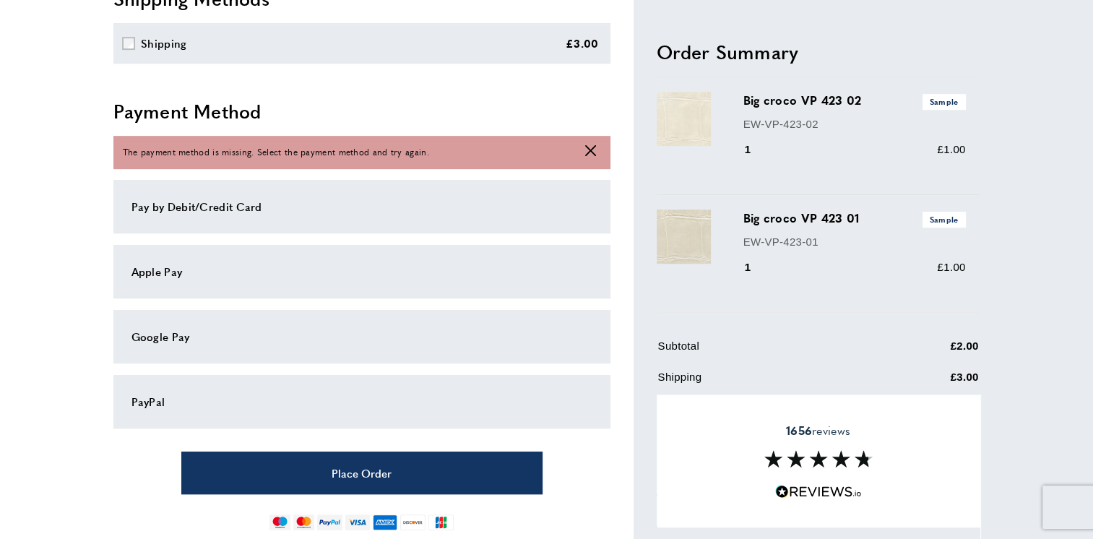  What do you see at coordinates (441, 522) in the screenshot?
I see `img: jcb` at bounding box center [441, 522].